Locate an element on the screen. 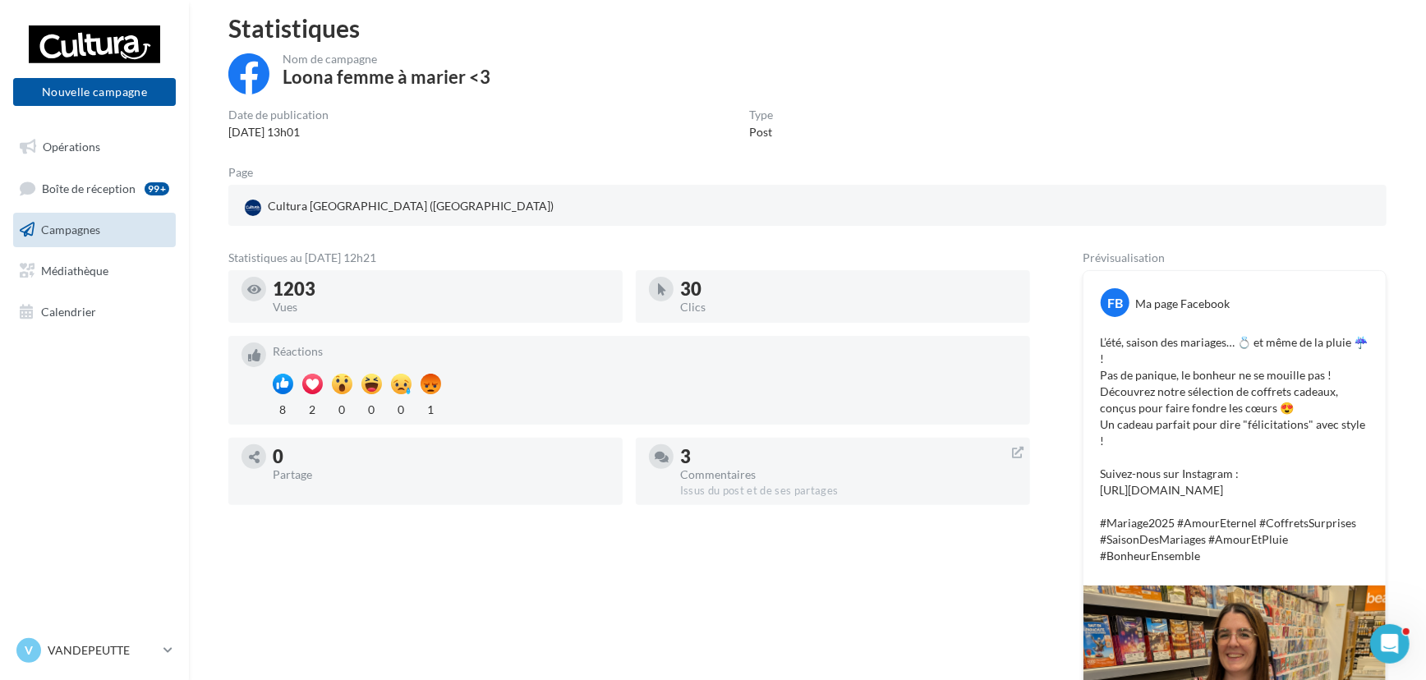 This screenshot has height=680, width=1426. div: Post is located at coordinates (761, 132).